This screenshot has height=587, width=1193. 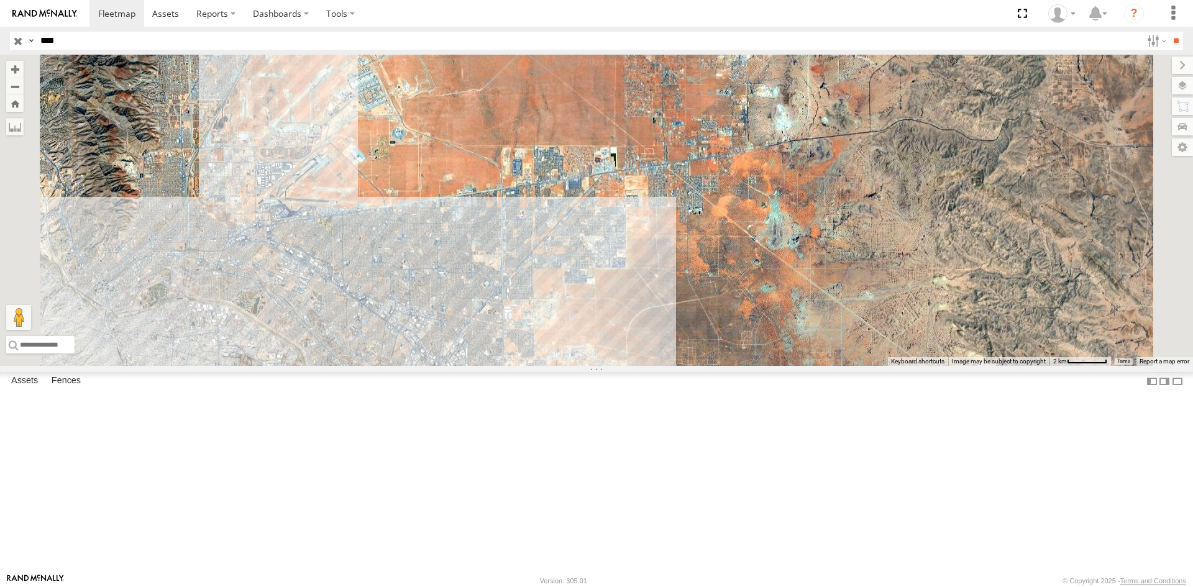 I want to click on a: Report a map error, so click(x=1164, y=361).